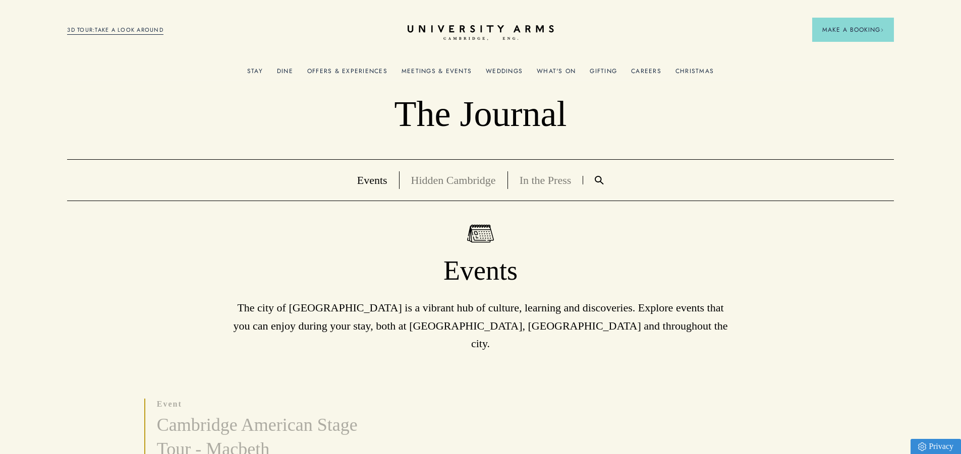 The width and height of the screenshot is (961, 454). Describe the element at coordinates (436, 74) in the screenshot. I see `a: Meetings & Events` at that location.